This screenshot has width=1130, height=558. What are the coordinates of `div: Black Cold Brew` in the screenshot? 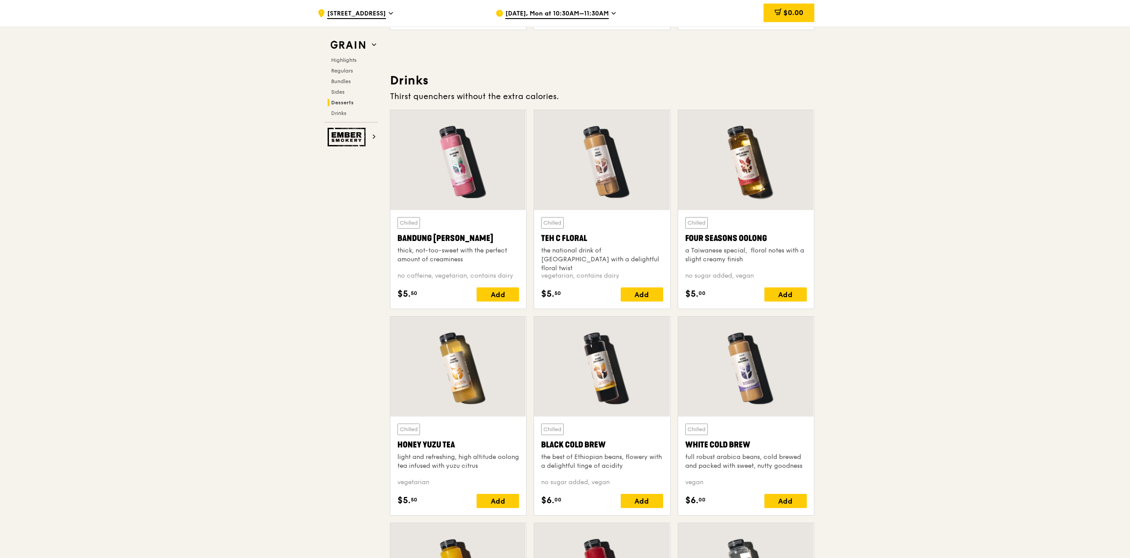 It's located at (602, 445).